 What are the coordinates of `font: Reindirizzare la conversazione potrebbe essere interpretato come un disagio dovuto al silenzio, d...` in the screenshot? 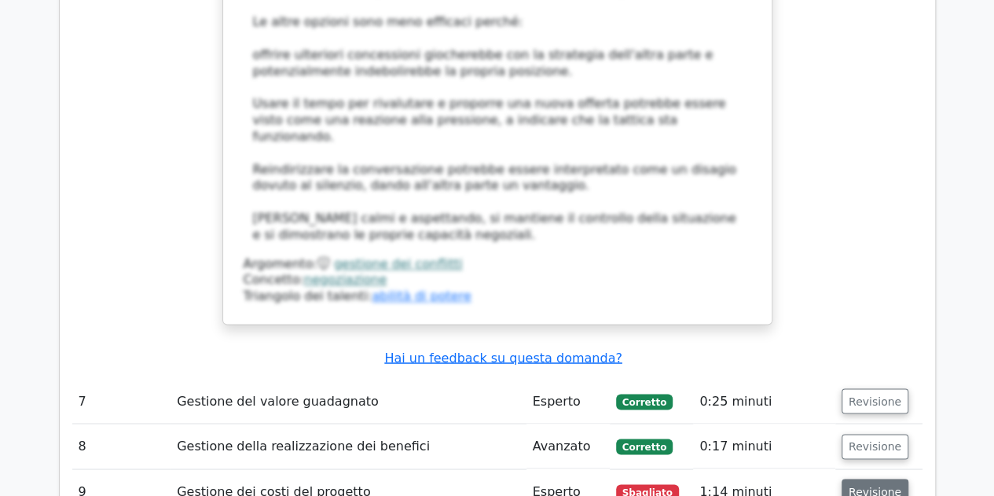 It's located at (494, 178).